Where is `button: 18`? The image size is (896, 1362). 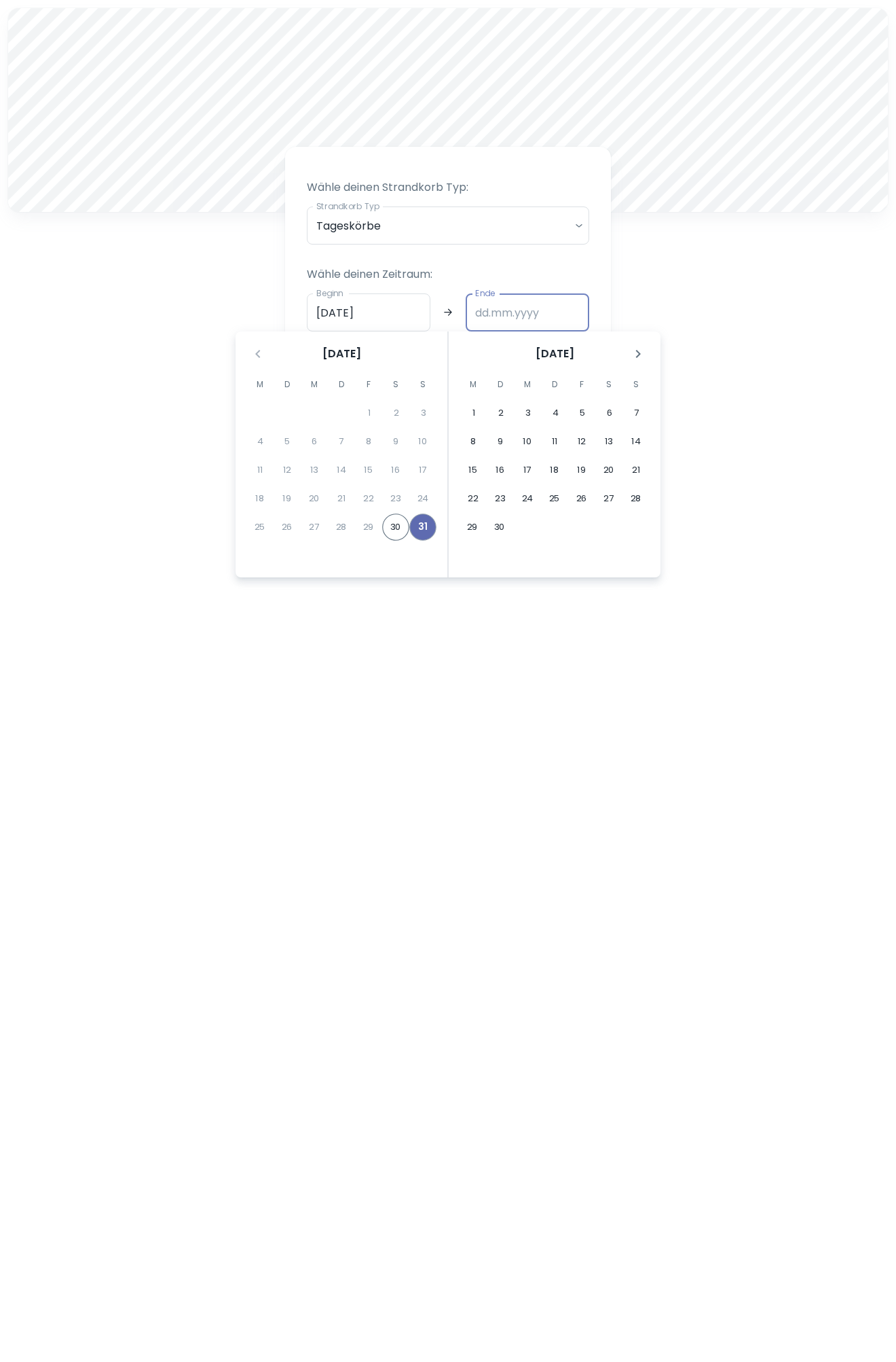
button: 18 is located at coordinates (555, 470).